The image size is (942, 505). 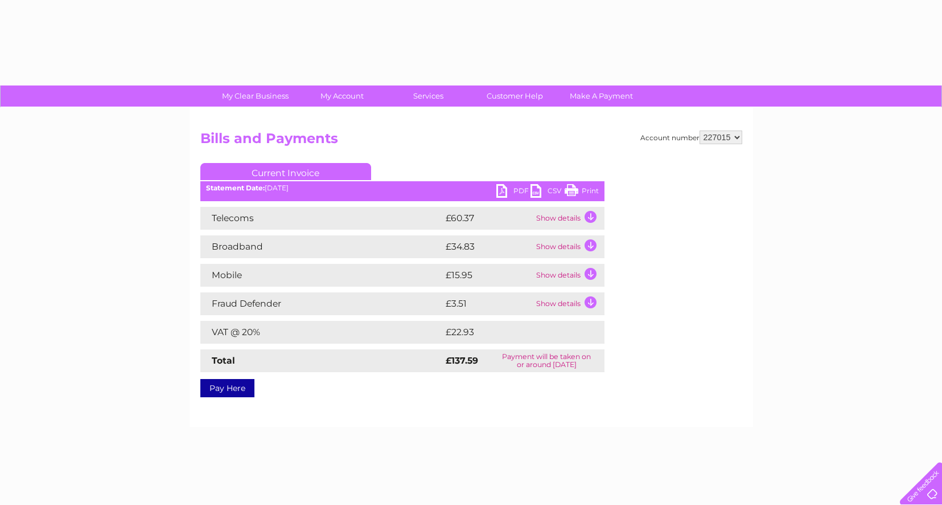 What do you see at coordinates (472, 141) in the screenshot?
I see `h2: Bills and Payments` at bounding box center [472, 141].